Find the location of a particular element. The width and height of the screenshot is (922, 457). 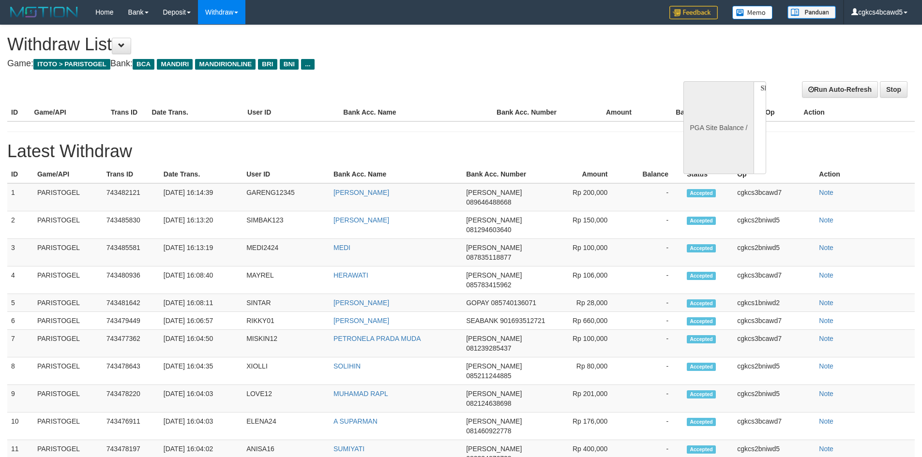

th: Bank Acc. Name is located at coordinates (416, 112).